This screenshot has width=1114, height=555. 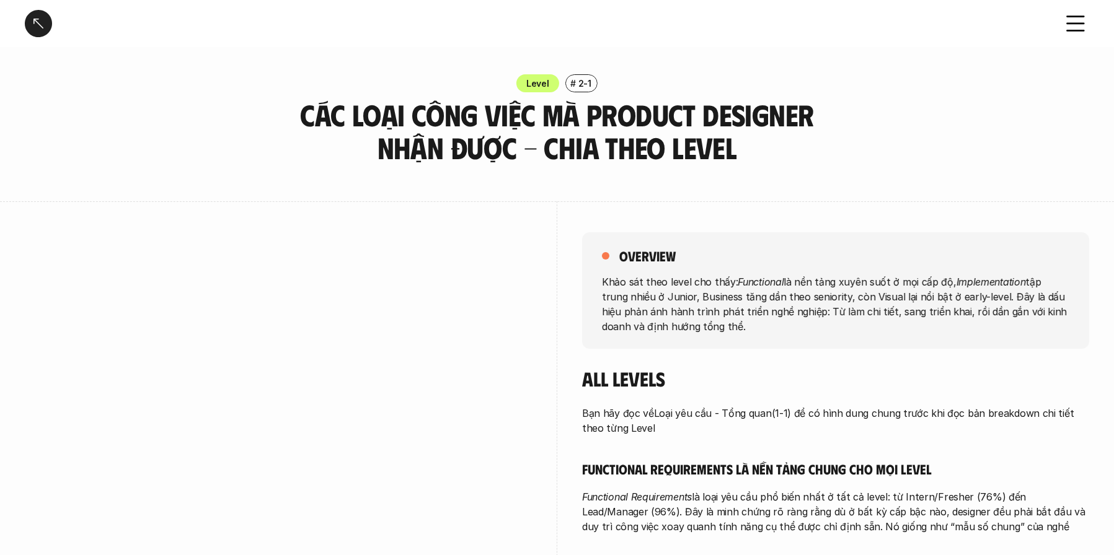 I want to click on em: Functional Requirements, so click(x=636, y=497).